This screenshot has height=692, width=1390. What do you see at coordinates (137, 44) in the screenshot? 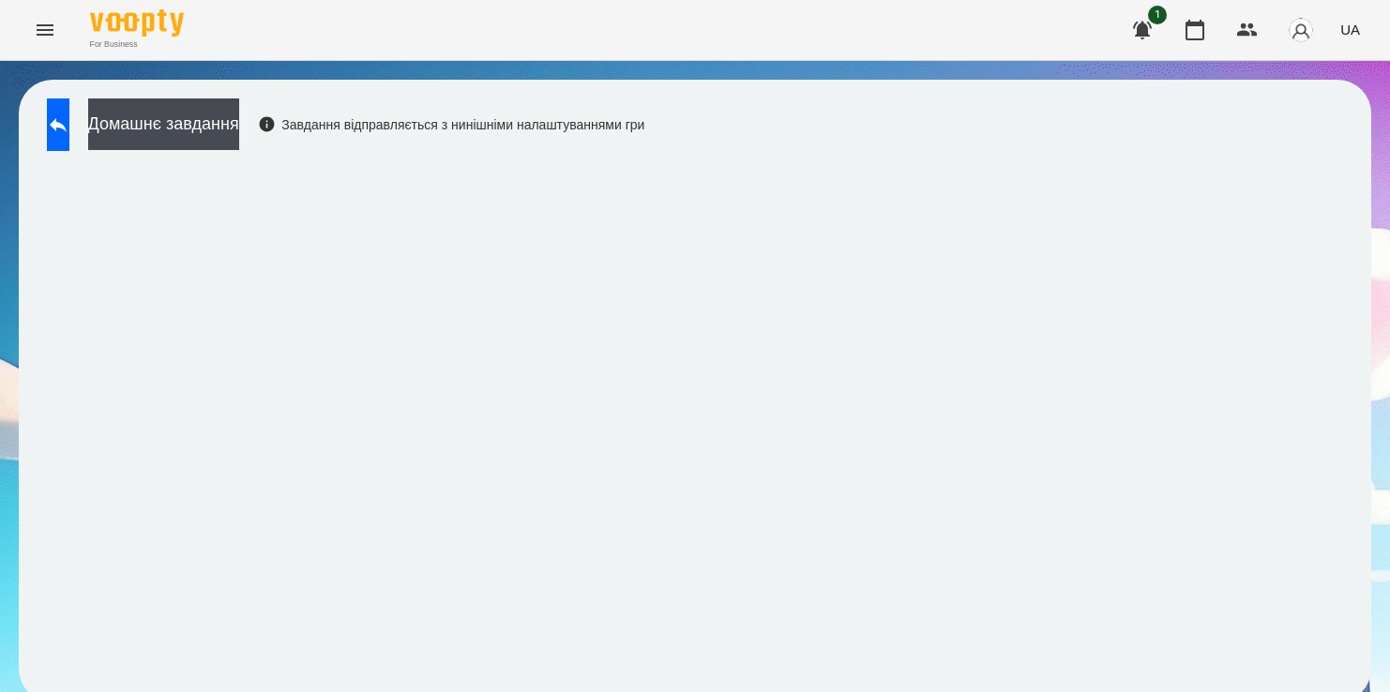
I see `span: For Business` at bounding box center [137, 44].